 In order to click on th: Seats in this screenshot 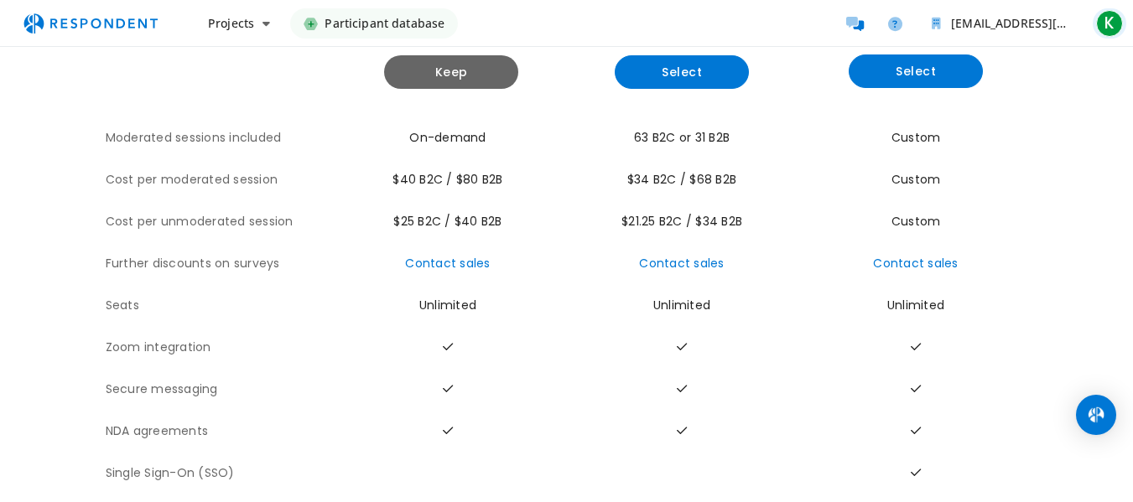, I will do `click(221, 306)`.